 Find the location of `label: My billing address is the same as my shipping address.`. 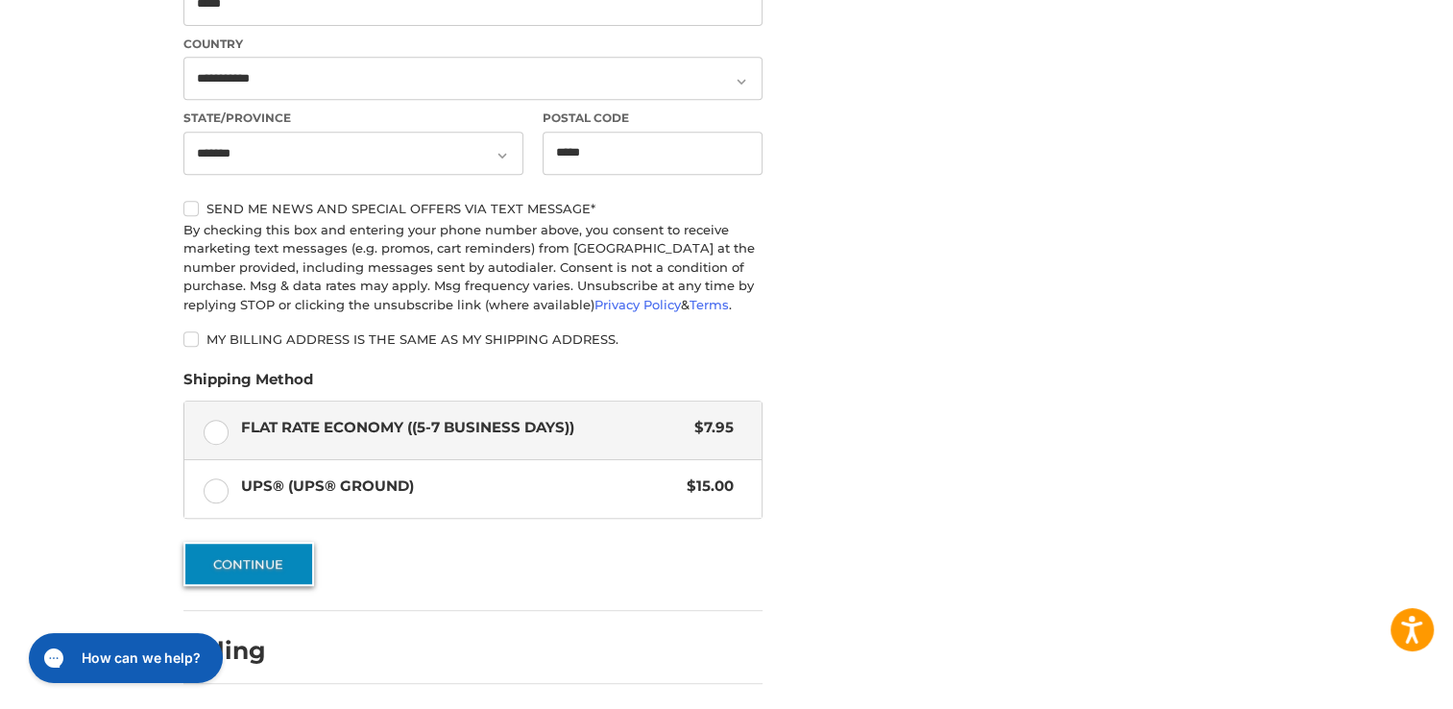

label: My billing address is the same as my shipping address. is located at coordinates (473, 339).